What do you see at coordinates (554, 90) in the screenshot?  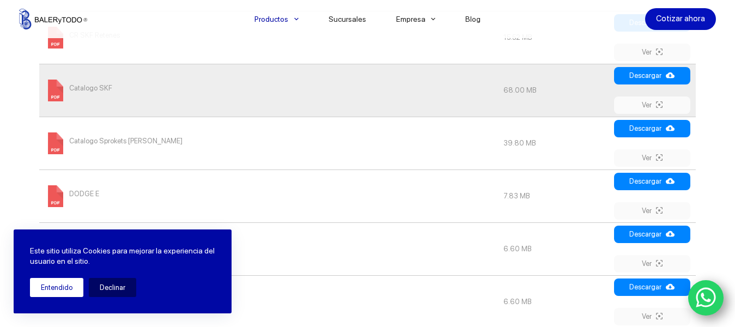 I see `td: 68.00 MB` at bounding box center [554, 90].